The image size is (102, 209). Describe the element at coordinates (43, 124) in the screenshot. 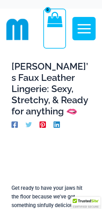

I see `a: Pinterest` at that location.